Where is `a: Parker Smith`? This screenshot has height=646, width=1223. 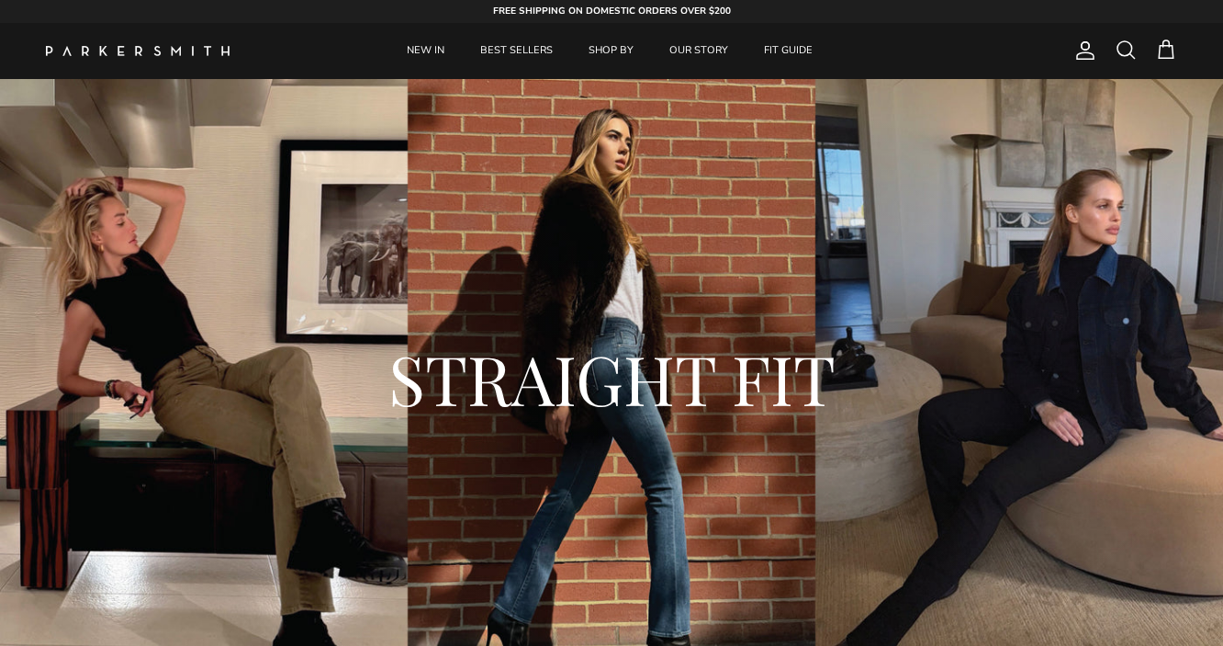 a: Parker Smith is located at coordinates (138, 51).